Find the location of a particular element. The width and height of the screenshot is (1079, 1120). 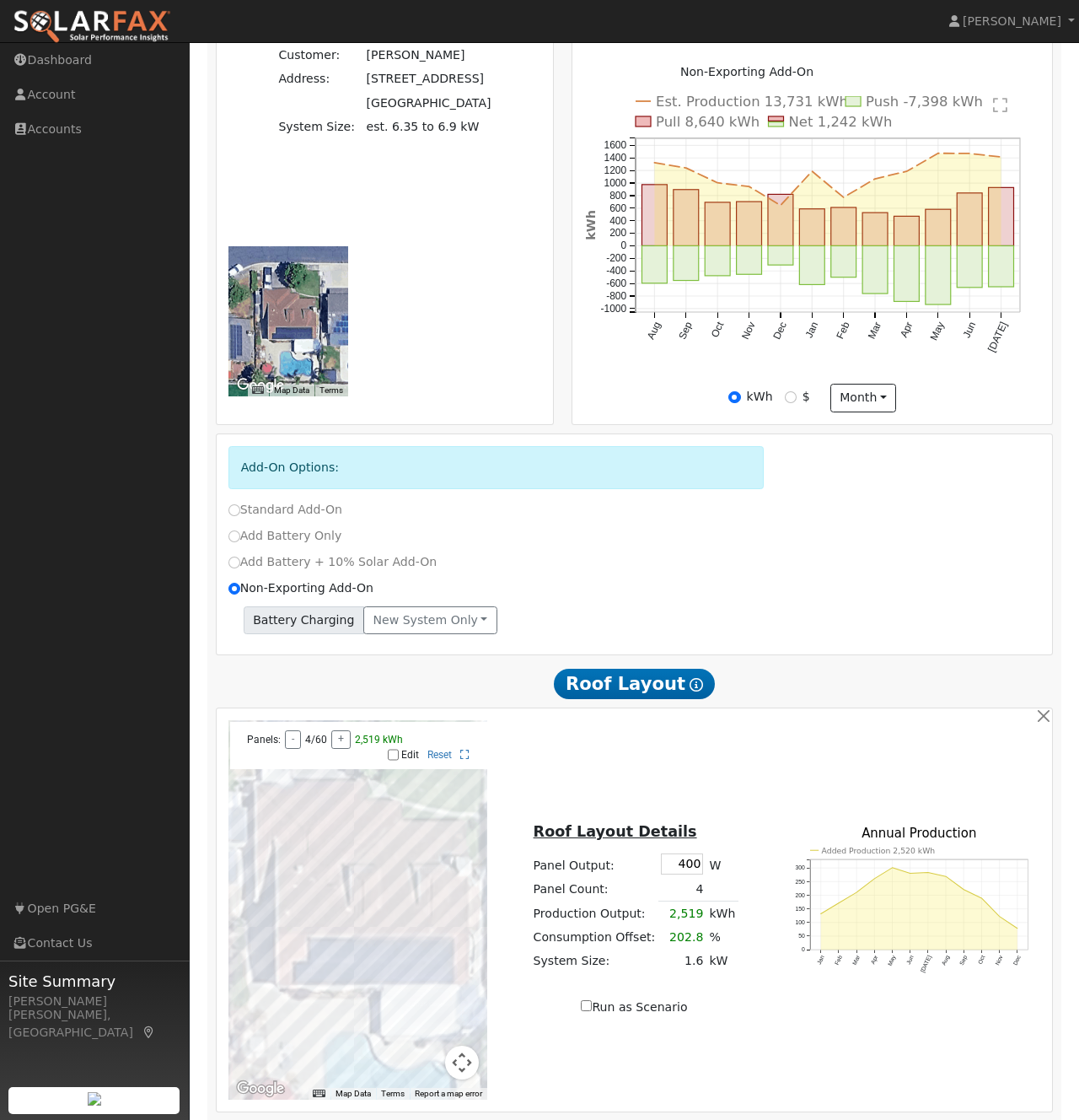

text: 400 is located at coordinates (618, 220).